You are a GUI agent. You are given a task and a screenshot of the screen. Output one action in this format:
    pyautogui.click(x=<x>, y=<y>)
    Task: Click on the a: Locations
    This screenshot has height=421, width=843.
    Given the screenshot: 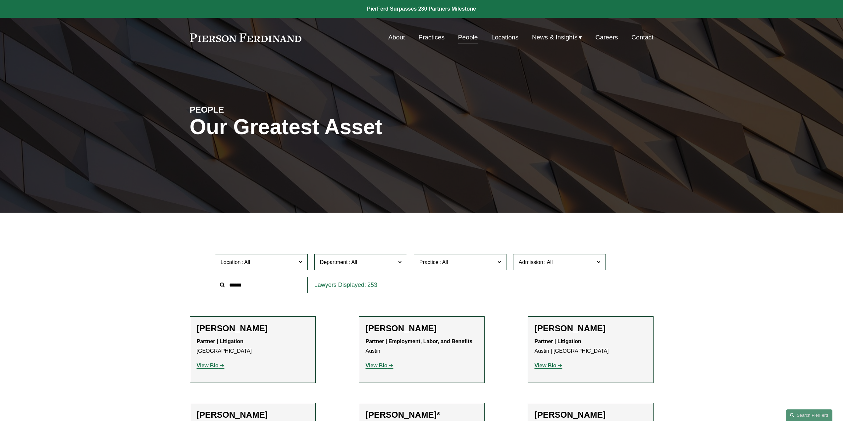 What is the action you would take?
    pyautogui.click(x=505, y=37)
    